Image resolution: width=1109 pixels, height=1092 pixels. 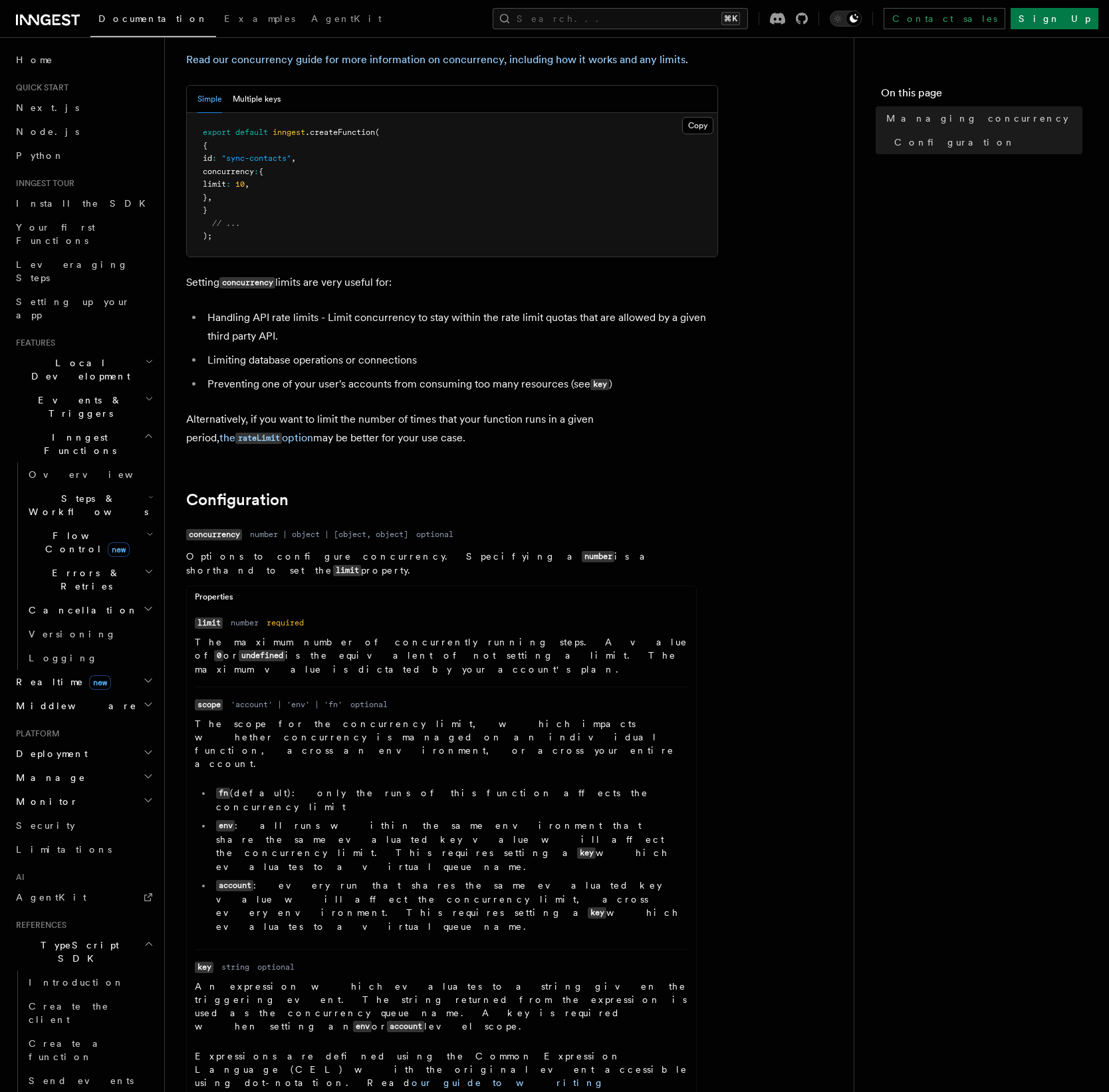 What do you see at coordinates (731, 19) in the screenshot?
I see `kbd: ⌘K` at bounding box center [731, 19].